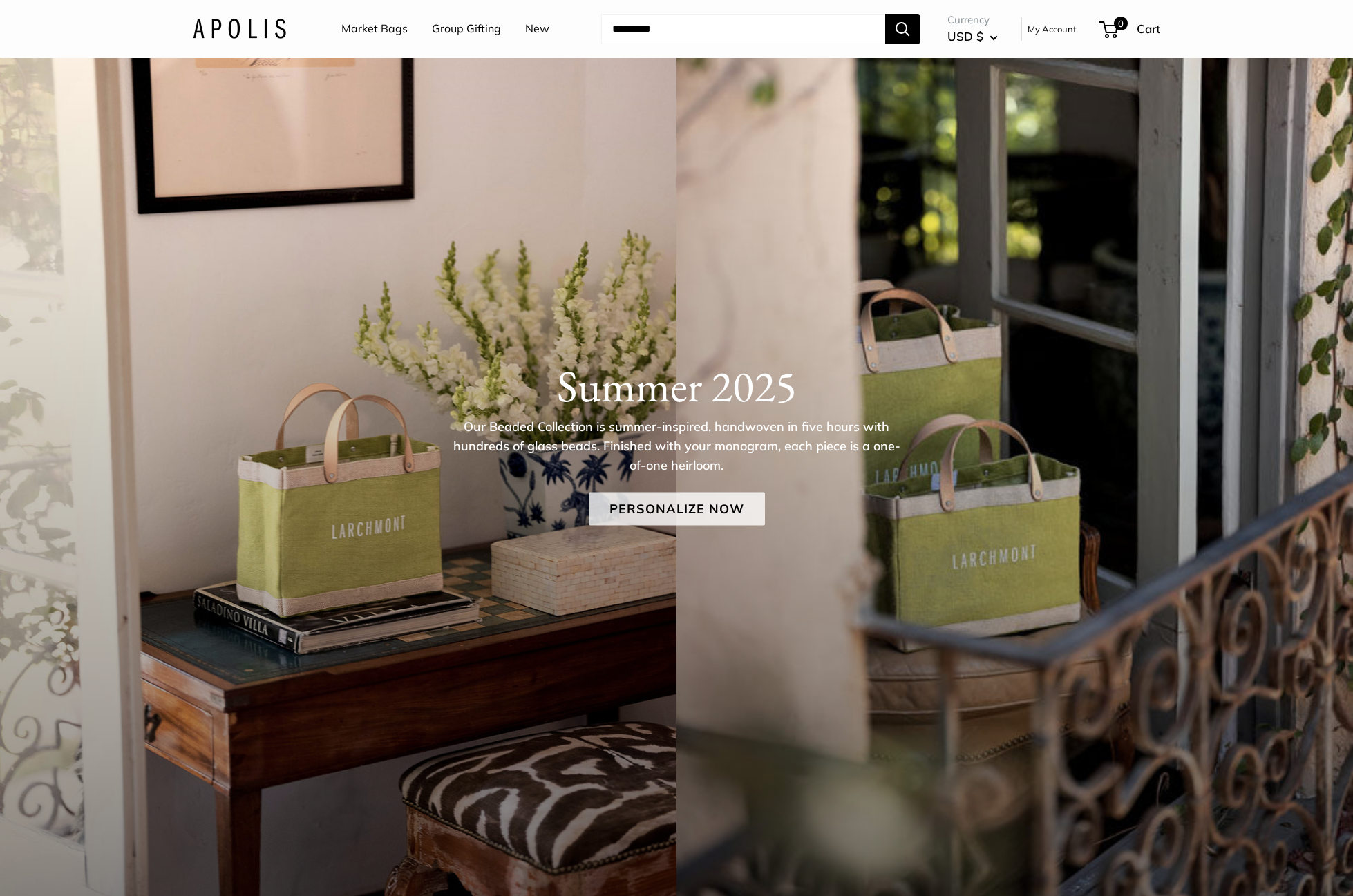  I want to click on img: Apolis, so click(239, 29).